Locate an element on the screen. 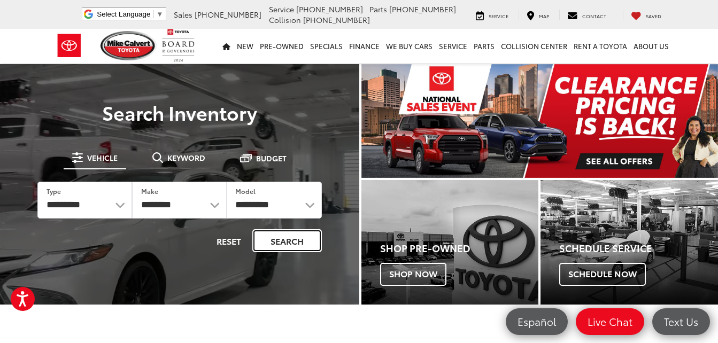 The image size is (718, 343). a: Collision Center is located at coordinates (534, 46).